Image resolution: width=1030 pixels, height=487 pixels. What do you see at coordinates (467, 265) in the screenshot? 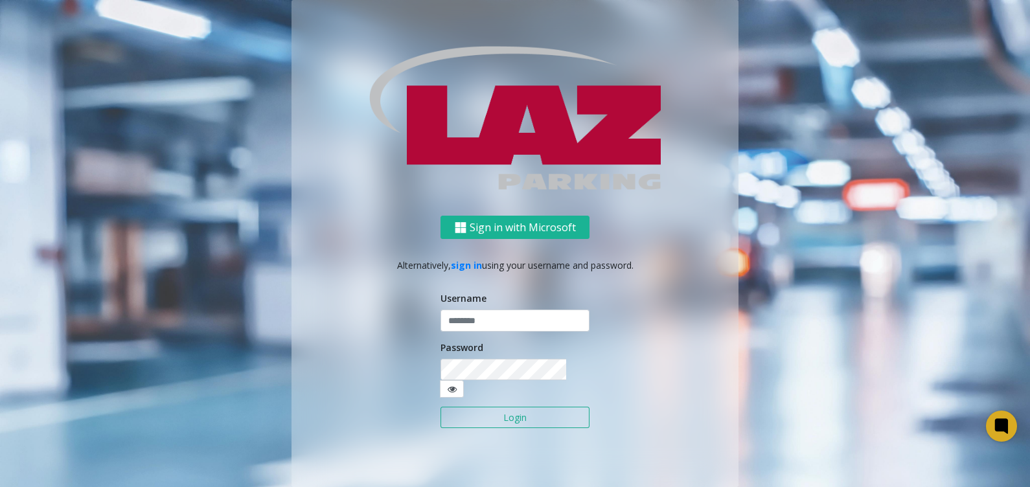
I see `a: sign in` at bounding box center [467, 265].